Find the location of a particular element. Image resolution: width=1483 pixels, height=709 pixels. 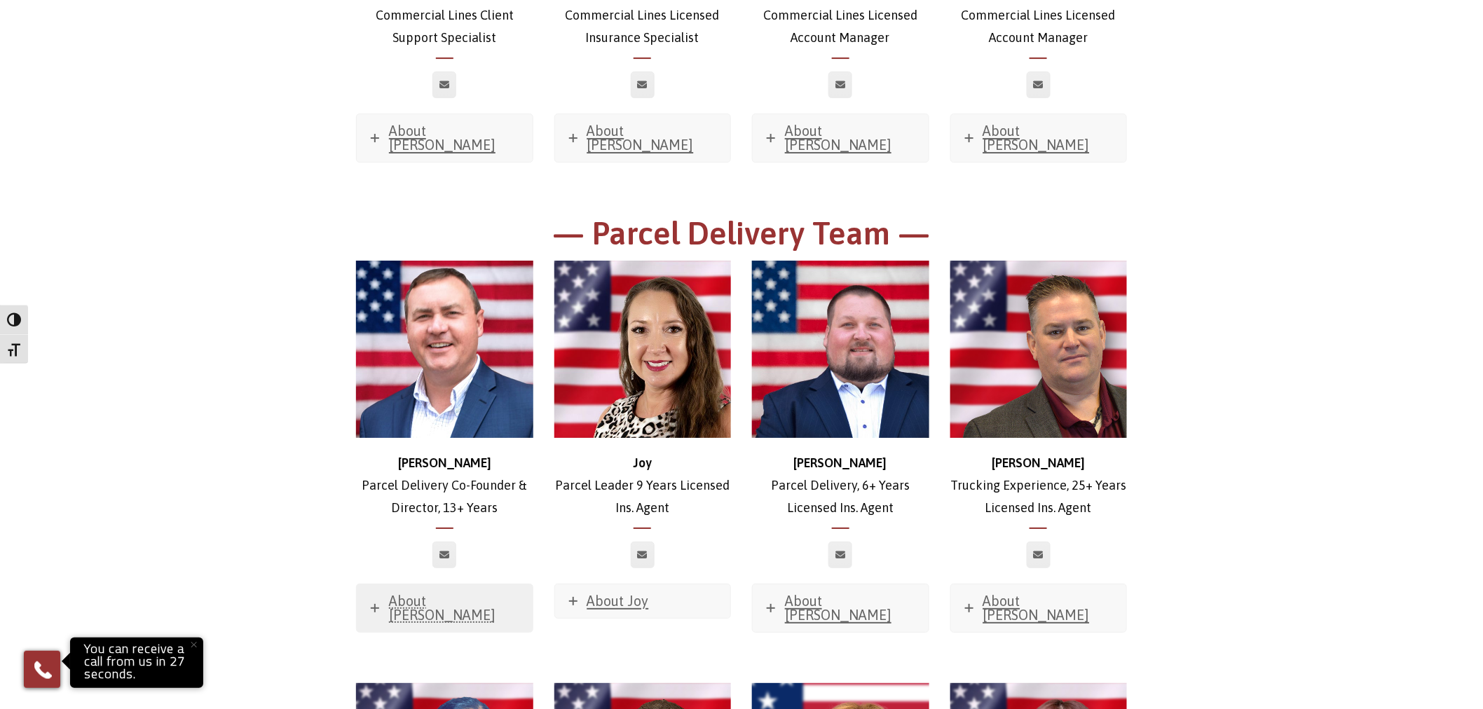

p: Trucking Experience, 25+ Years Licensed Ins. Agent is located at coordinates (1039, 486).